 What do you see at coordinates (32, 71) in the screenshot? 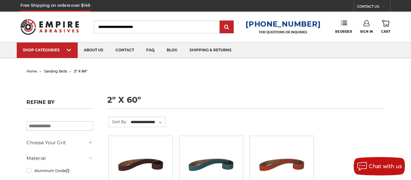
I see `a: home` at bounding box center [32, 71].